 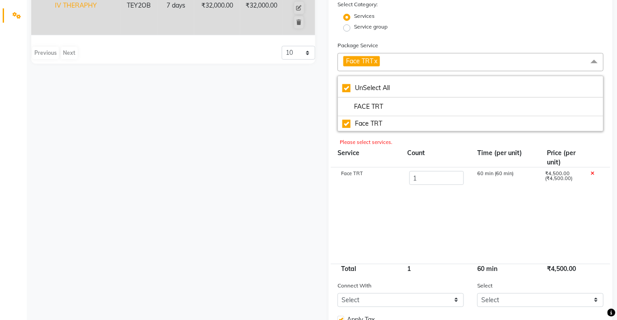 What do you see at coordinates (470, 107) in the screenshot?
I see `input: multiselect-search` at bounding box center [470, 107].